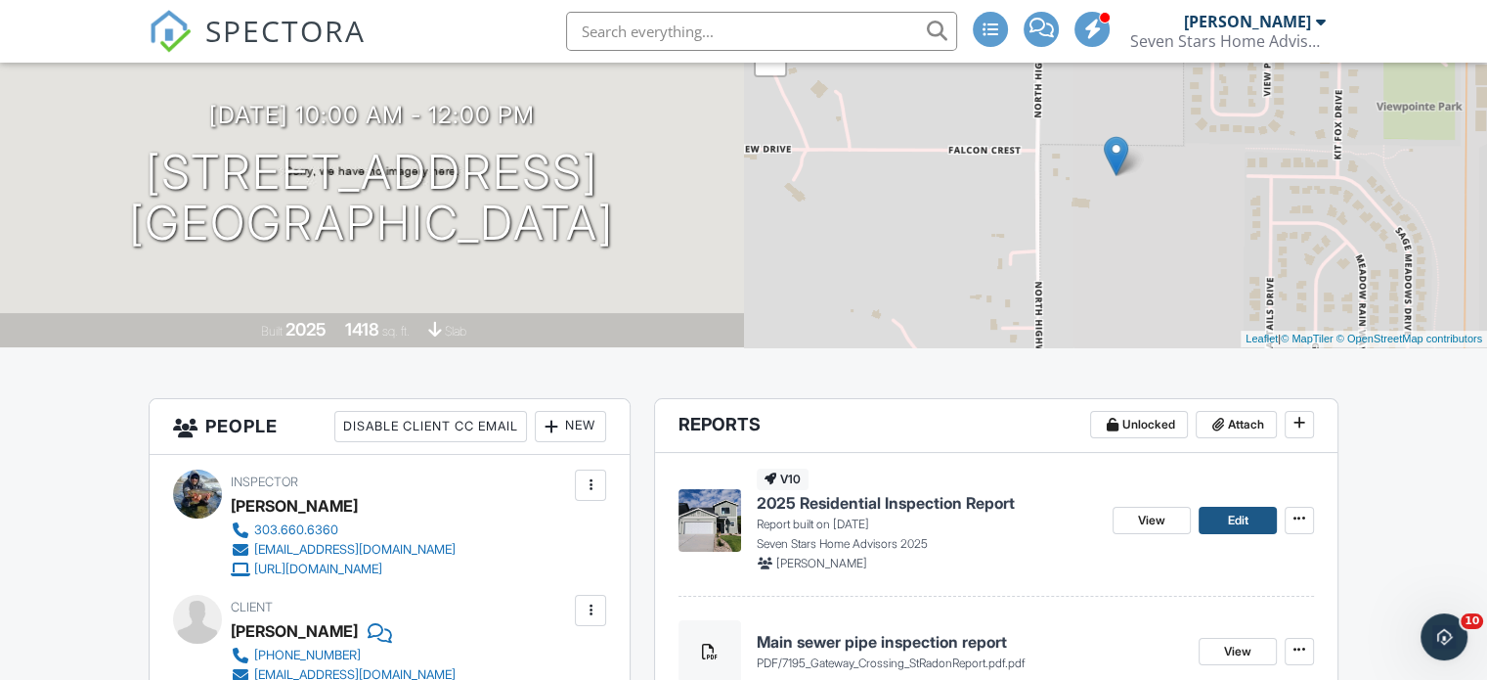  What do you see at coordinates (257, 47) in the screenshot?
I see `a: SPECTORA` at bounding box center [257, 47].